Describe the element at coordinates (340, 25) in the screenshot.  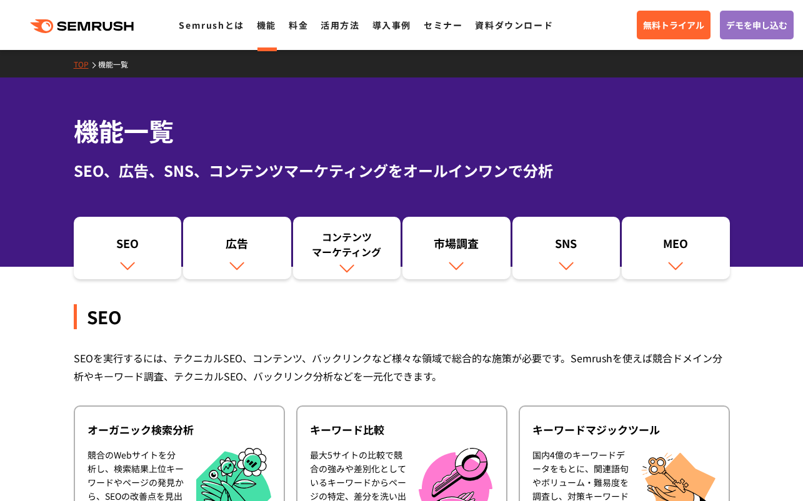
I see `a: 活用方法` at that location.